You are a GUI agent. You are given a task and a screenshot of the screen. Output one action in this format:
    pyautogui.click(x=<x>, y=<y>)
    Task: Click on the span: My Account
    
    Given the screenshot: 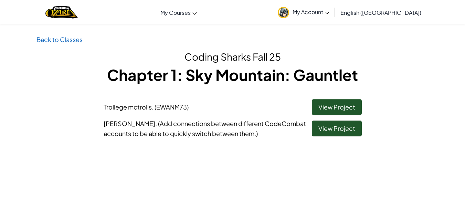 What is the action you would take?
    pyautogui.click(x=311, y=12)
    